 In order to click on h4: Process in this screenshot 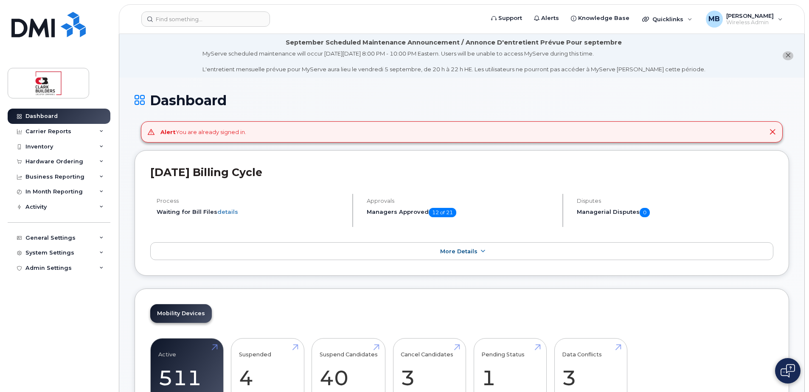, I will do `click(251, 201)`.